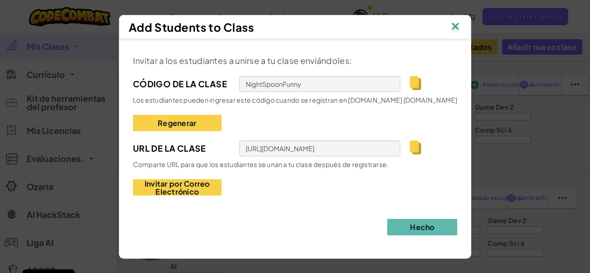 Image resolution: width=590 pixels, height=273 pixels. What do you see at coordinates (422, 227) in the screenshot?
I see `button: Hecho` at bounding box center [422, 227].